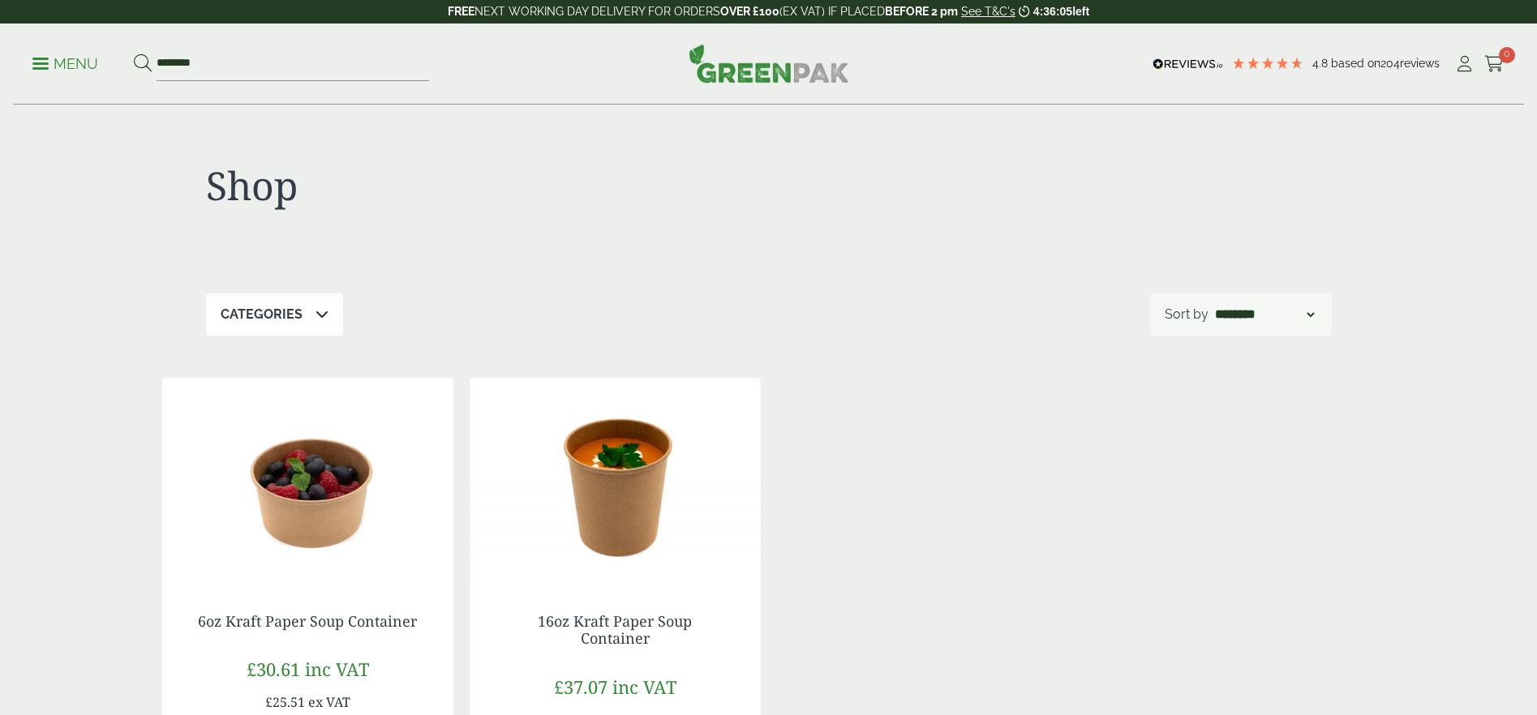 Image resolution: width=1537 pixels, height=715 pixels. What do you see at coordinates (1390, 63) in the screenshot?
I see `span: 204` at bounding box center [1390, 63].